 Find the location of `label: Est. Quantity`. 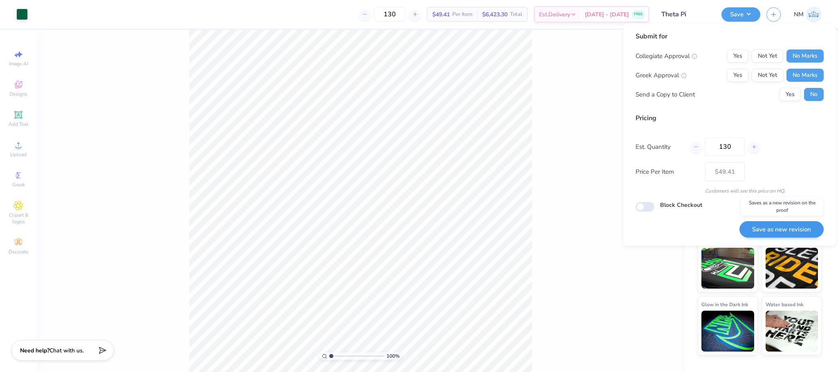

label: Est. Quantity is located at coordinates (660, 147).